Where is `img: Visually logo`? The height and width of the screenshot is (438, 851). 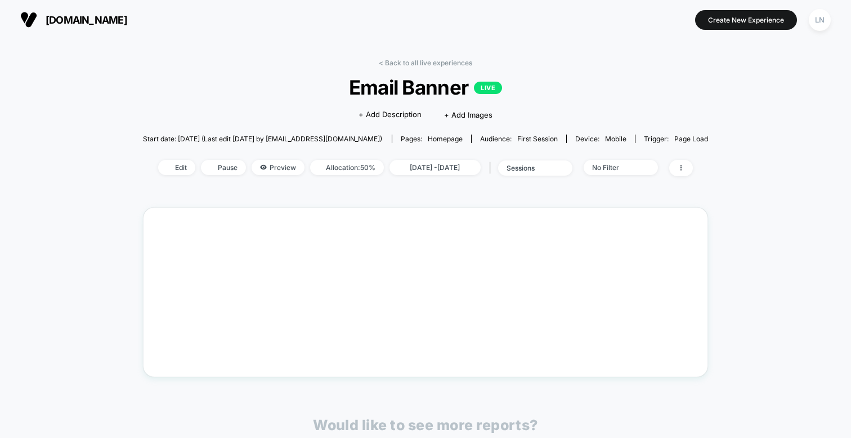
img: Visually logo is located at coordinates (29, 20).